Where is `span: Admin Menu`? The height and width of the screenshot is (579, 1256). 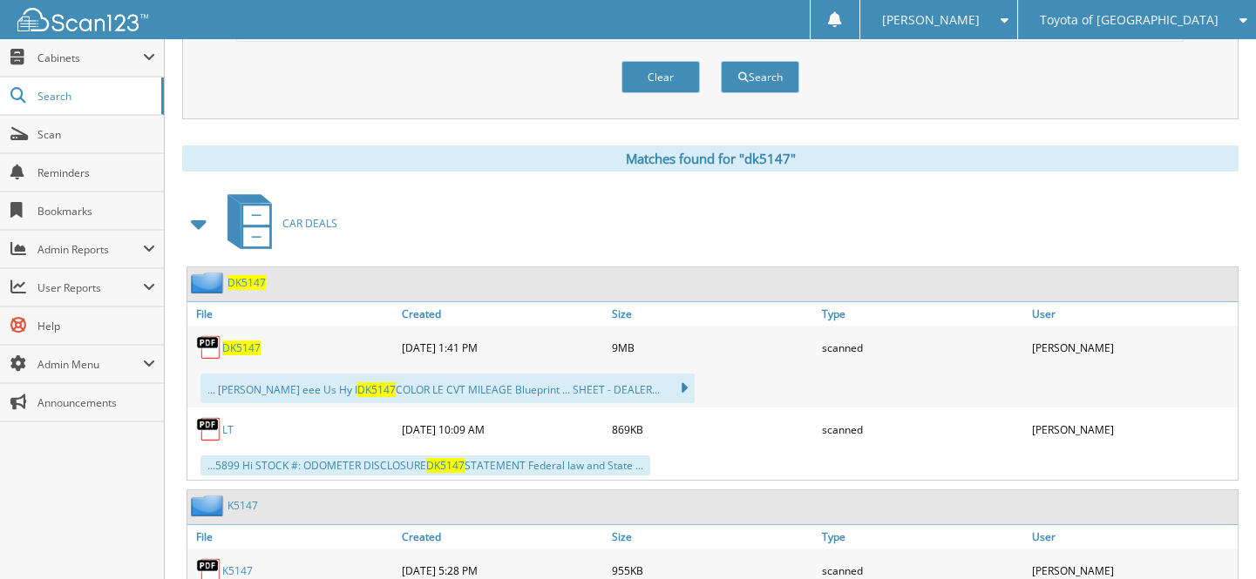
span: Admin Menu is located at coordinates (90, 364).